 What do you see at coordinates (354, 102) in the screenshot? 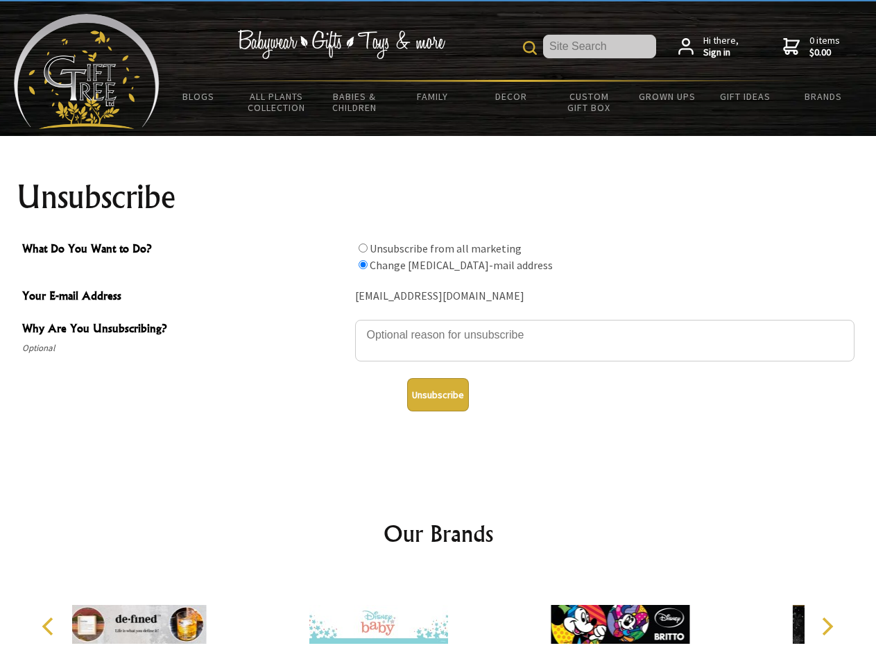
I see `a: Babies & Children` at bounding box center [354, 102].